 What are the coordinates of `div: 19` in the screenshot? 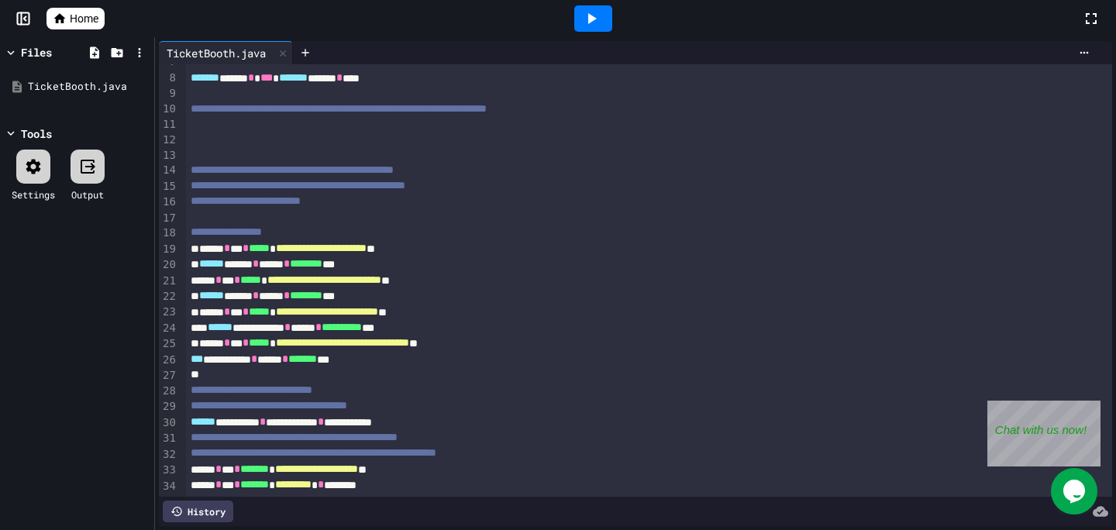 It's located at (168, 249).